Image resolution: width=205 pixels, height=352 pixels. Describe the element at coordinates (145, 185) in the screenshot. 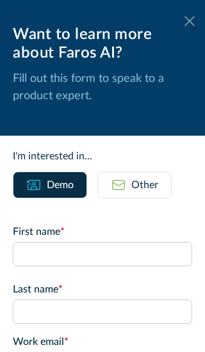

I see `div: Other` at that location.